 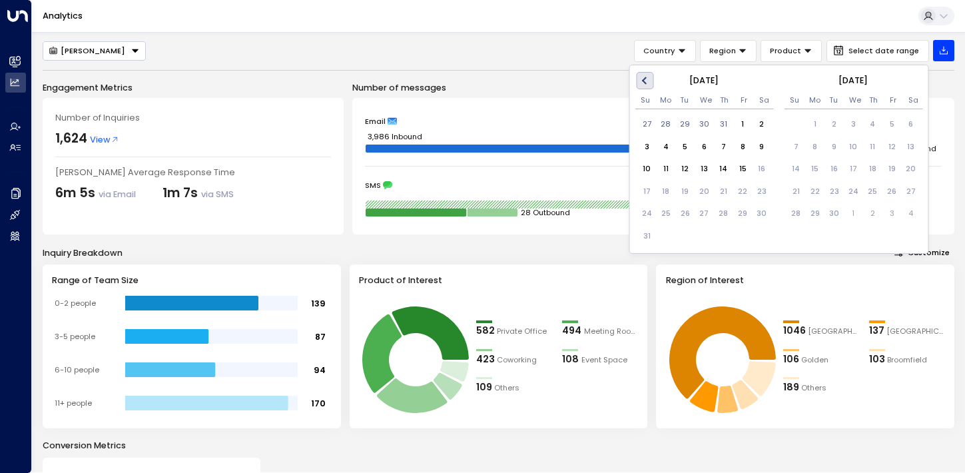 What do you see at coordinates (75, 303) in the screenshot?
I see `tspan: 0-2 people` at bounding box center [75, 303].